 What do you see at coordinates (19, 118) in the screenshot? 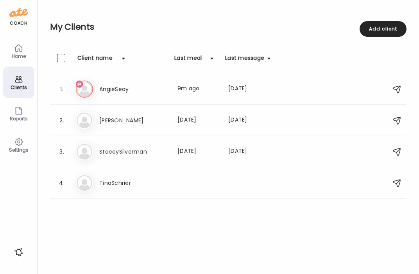
I see `div: Reports` at bounding box center [19, 118].